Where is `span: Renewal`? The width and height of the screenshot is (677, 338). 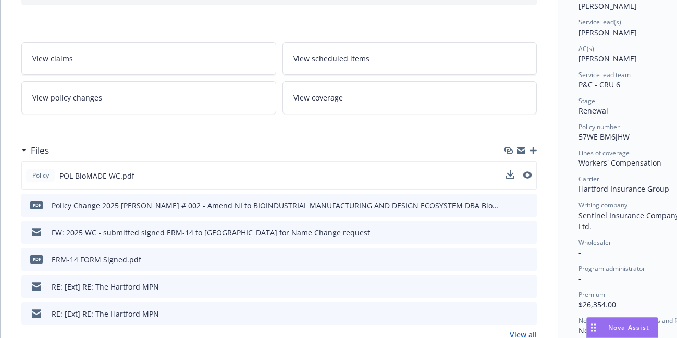 span: Renewal is located at coordinates (593, 111).